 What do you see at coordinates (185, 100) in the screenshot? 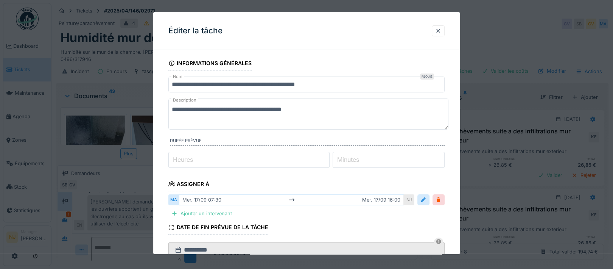
I see `label: Description` at bounding box center [185, 100].